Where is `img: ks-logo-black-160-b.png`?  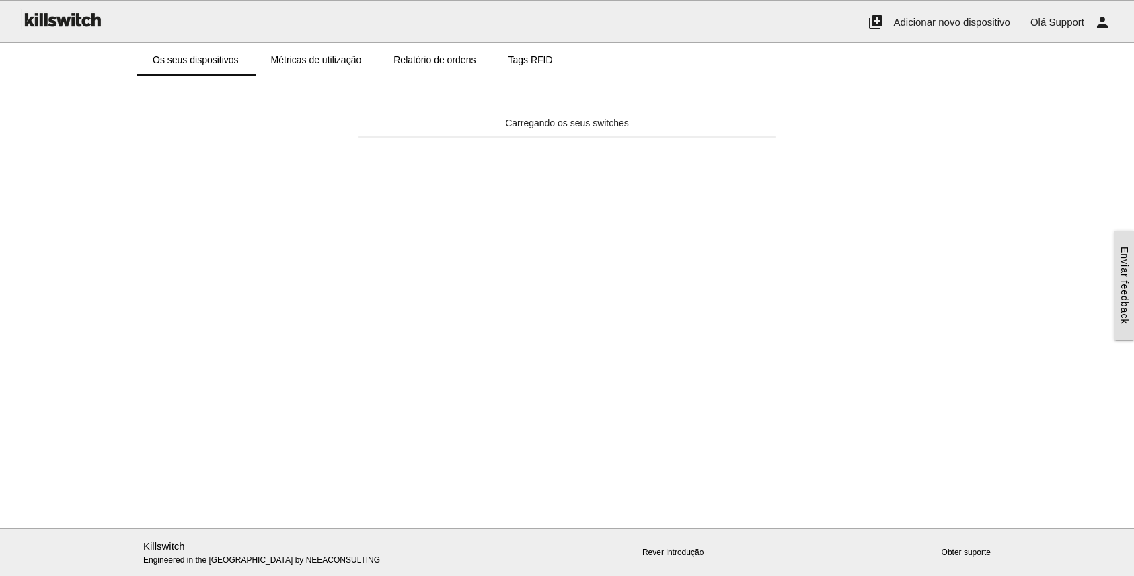
img: ks-logo-black-160-b.png is located at coordinates (62, 20).